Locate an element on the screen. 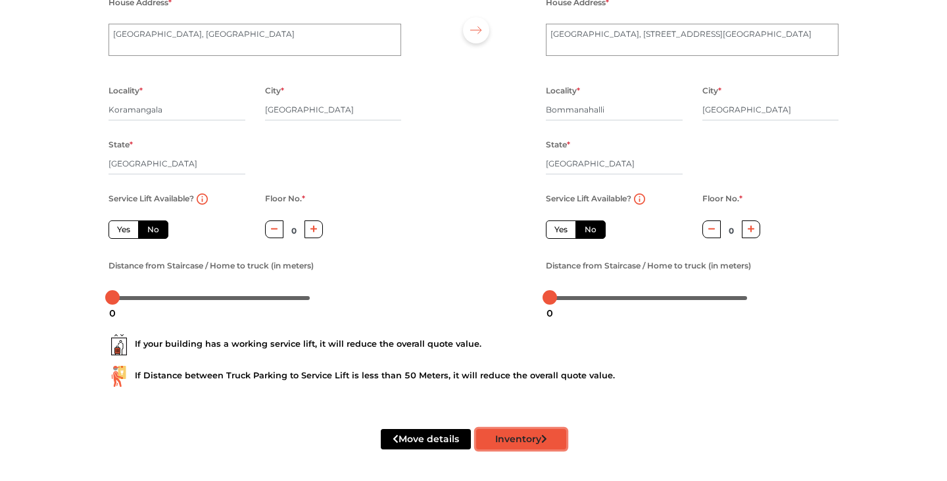 This screenshot has width=947, height=481. button: Inventory is located at coordinates (521, 439).